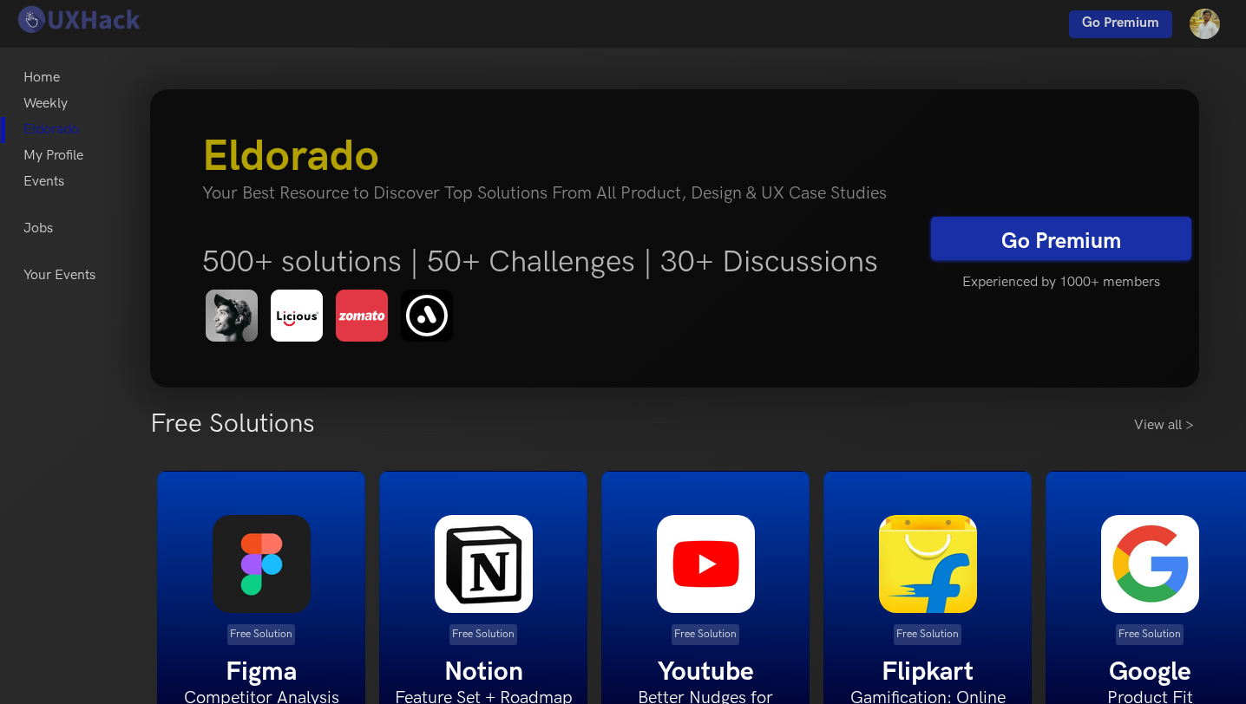 This screenshot has width=1246, height=704. Describe the element at coordinates (332, 317) in the screenshot. I see `img: eldorado-banner-1.png` at that location.